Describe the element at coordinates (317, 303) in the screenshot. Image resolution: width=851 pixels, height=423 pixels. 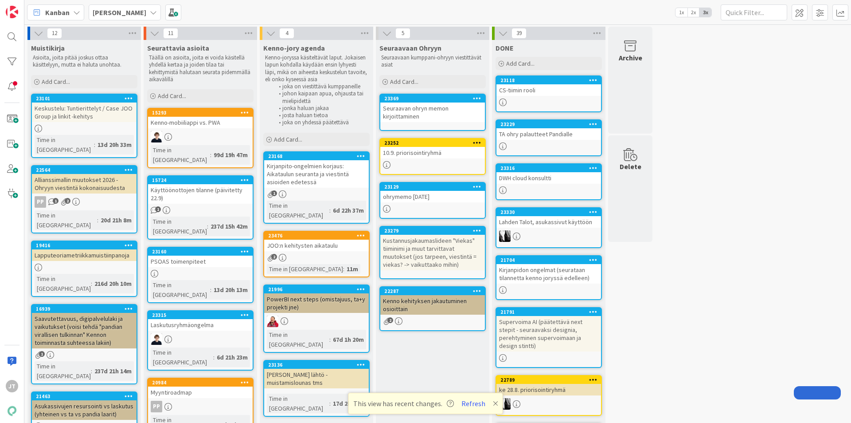
I see `div: PowerBI next steps (omistajuus, ta+y projekti jne)` at that location.